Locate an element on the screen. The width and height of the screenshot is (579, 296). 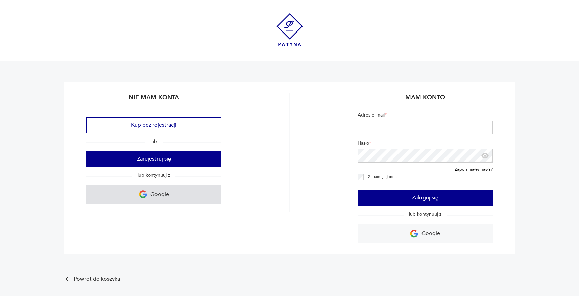
h2: Mam konto is located at coordinates (426, 99).